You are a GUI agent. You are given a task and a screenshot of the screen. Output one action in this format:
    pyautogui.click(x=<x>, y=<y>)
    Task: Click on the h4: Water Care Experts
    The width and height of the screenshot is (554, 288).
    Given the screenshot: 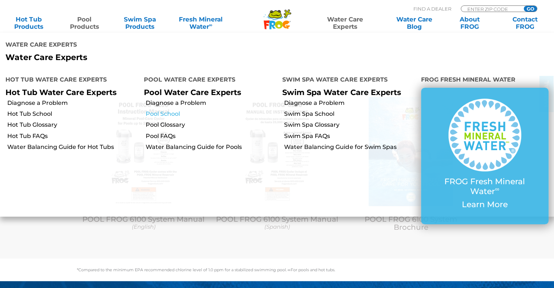 What is the action you would take?
    pyautogui.click(x=138, y=46)
    